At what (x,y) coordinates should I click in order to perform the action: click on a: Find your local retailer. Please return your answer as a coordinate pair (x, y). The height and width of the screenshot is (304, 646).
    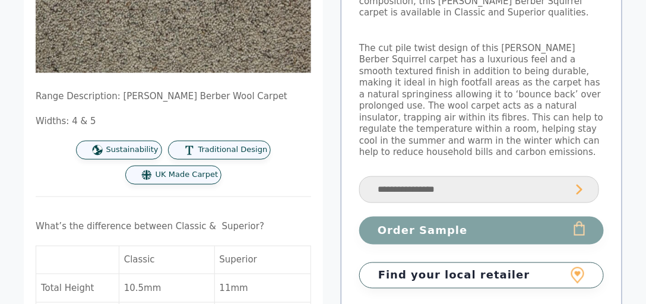
    Looking at the image, I should click on (482, 275).